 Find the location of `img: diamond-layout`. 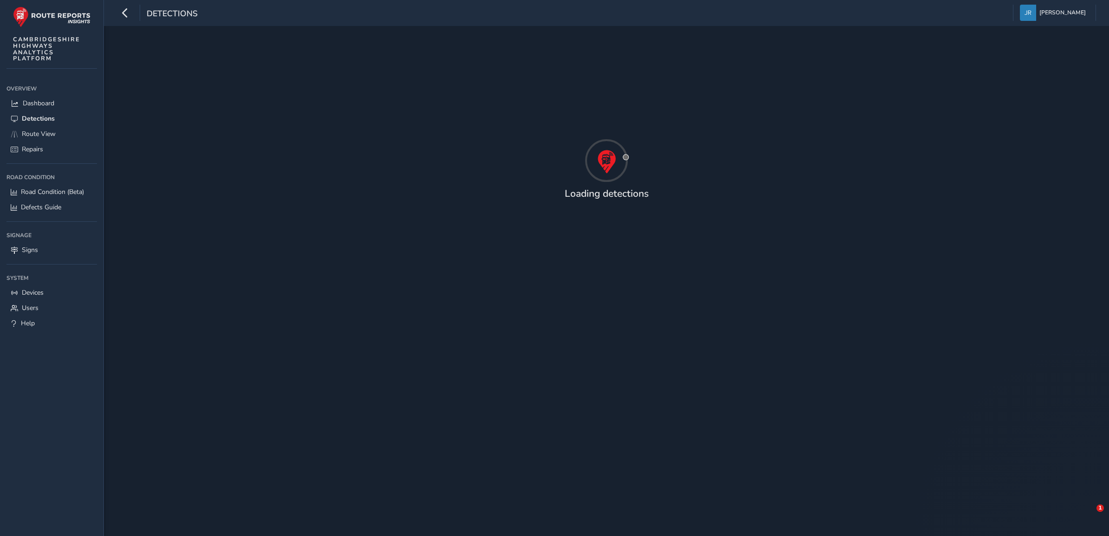

img: diamond-layout is located at coordinates (1028, 13).